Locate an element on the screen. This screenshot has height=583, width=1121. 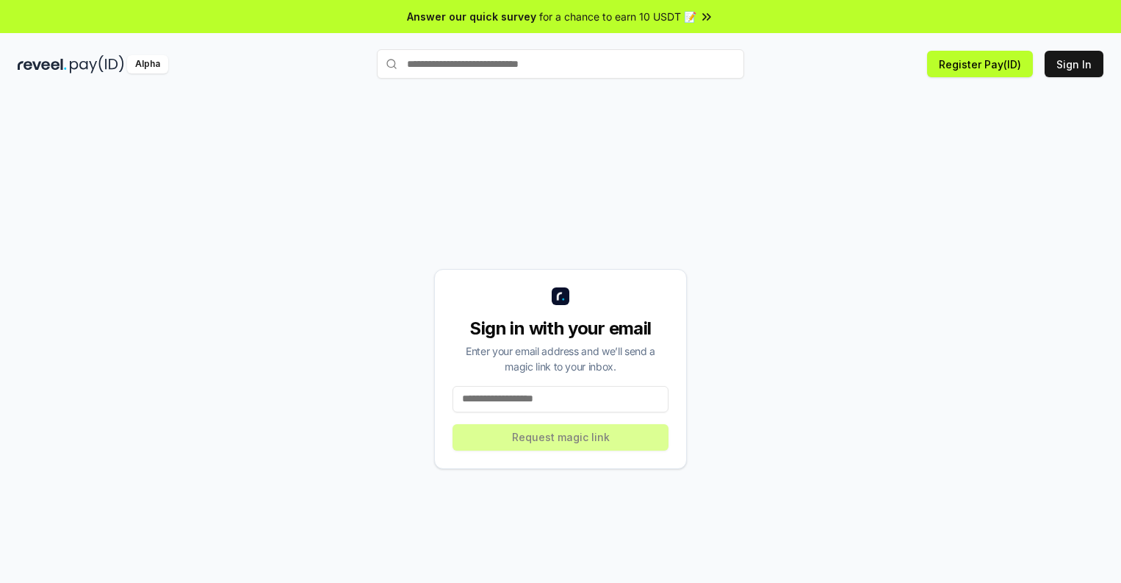
span: Answer our quick survey is located at coordinates (472, 16).